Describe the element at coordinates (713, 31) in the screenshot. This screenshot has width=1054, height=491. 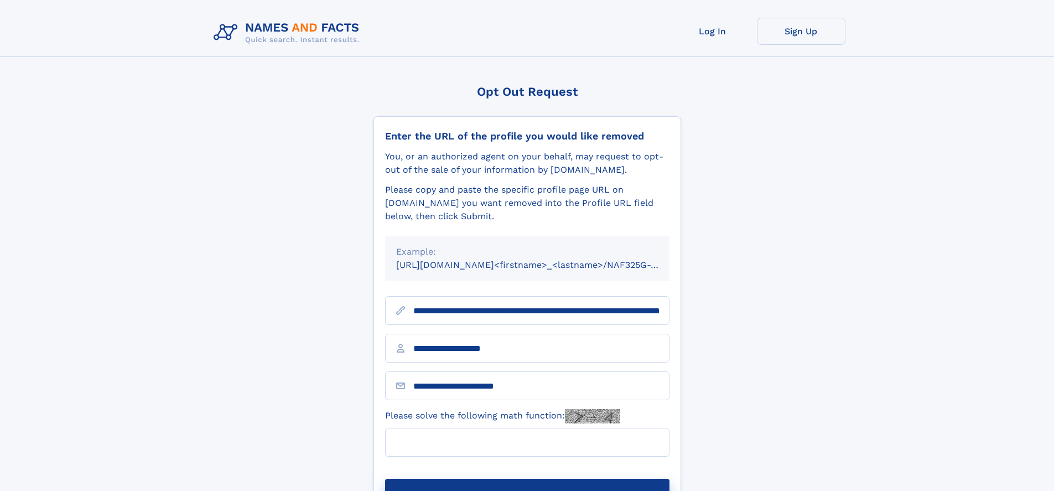
I see `a: Log In` at that location.